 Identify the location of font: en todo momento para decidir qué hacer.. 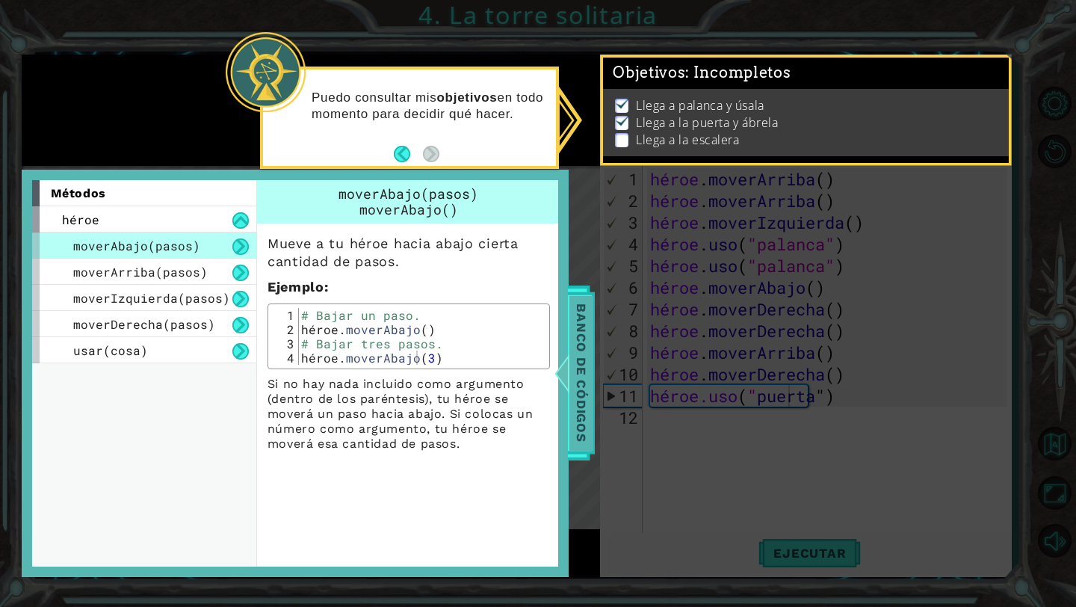
(427, 105).